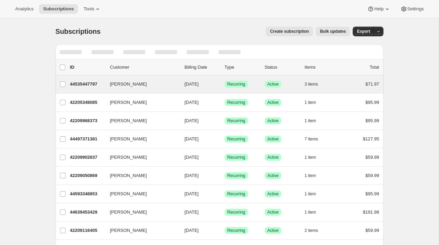 The width and height of the screenshot is (439, 245). Describe the element at coordinates (371, 212) in the screenshot. I see `span: $191.98` at that location.